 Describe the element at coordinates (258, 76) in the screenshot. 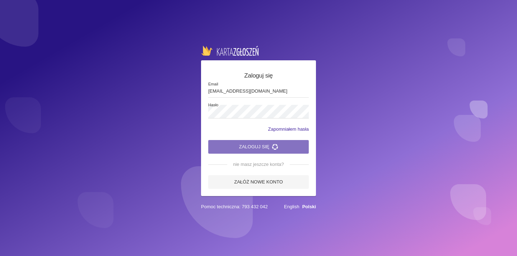

I see `h5: Zaloguj się` at that location.